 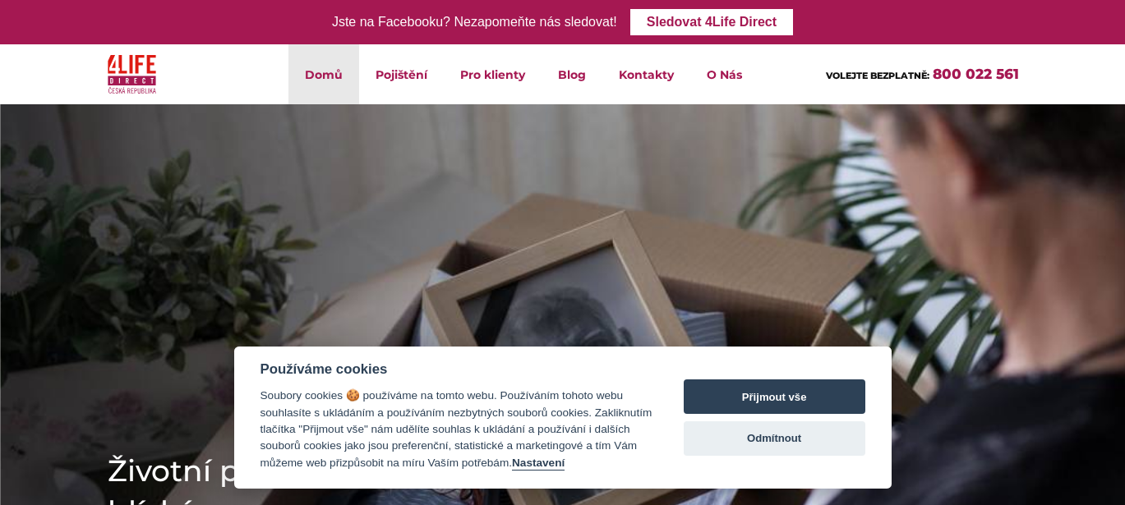 I want to click on span: VOLEJTE BEZPLATNĚ:, so click(x=878, y=76).